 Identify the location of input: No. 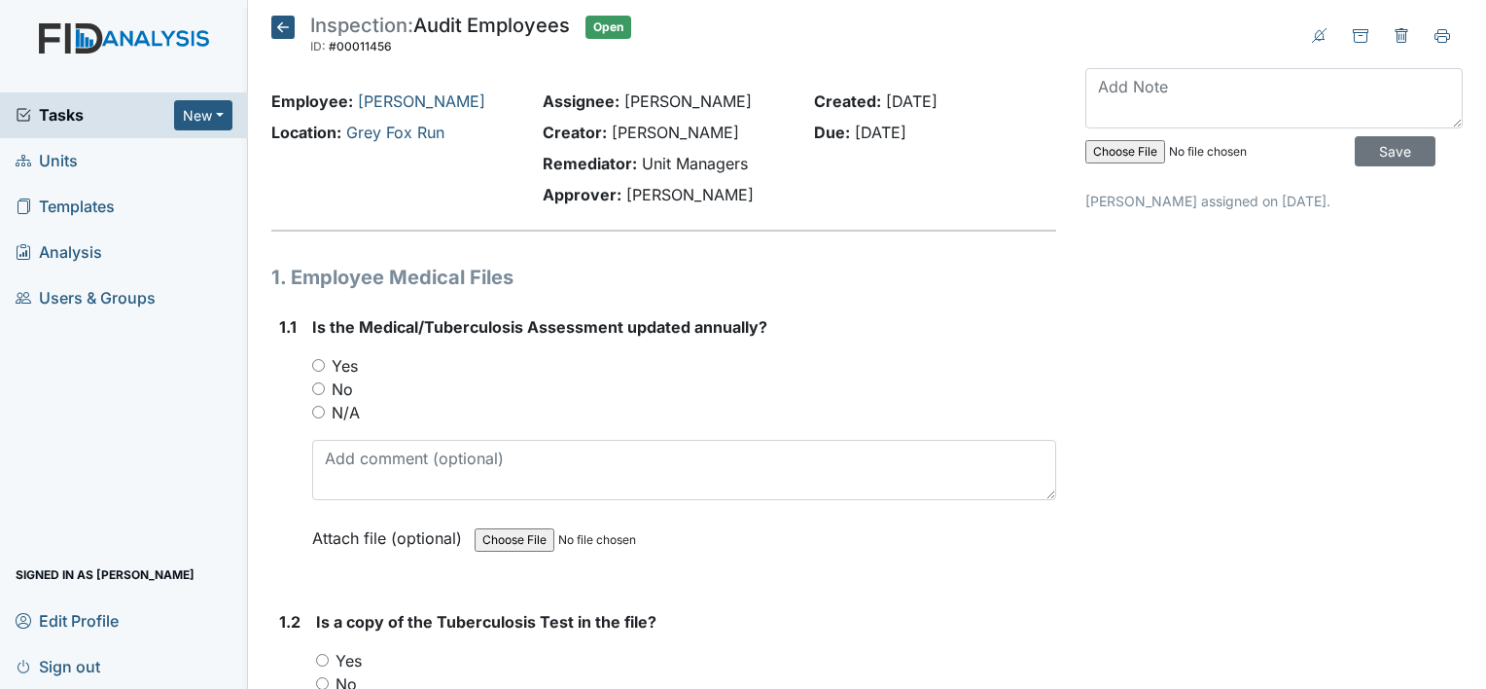
(318, 388).